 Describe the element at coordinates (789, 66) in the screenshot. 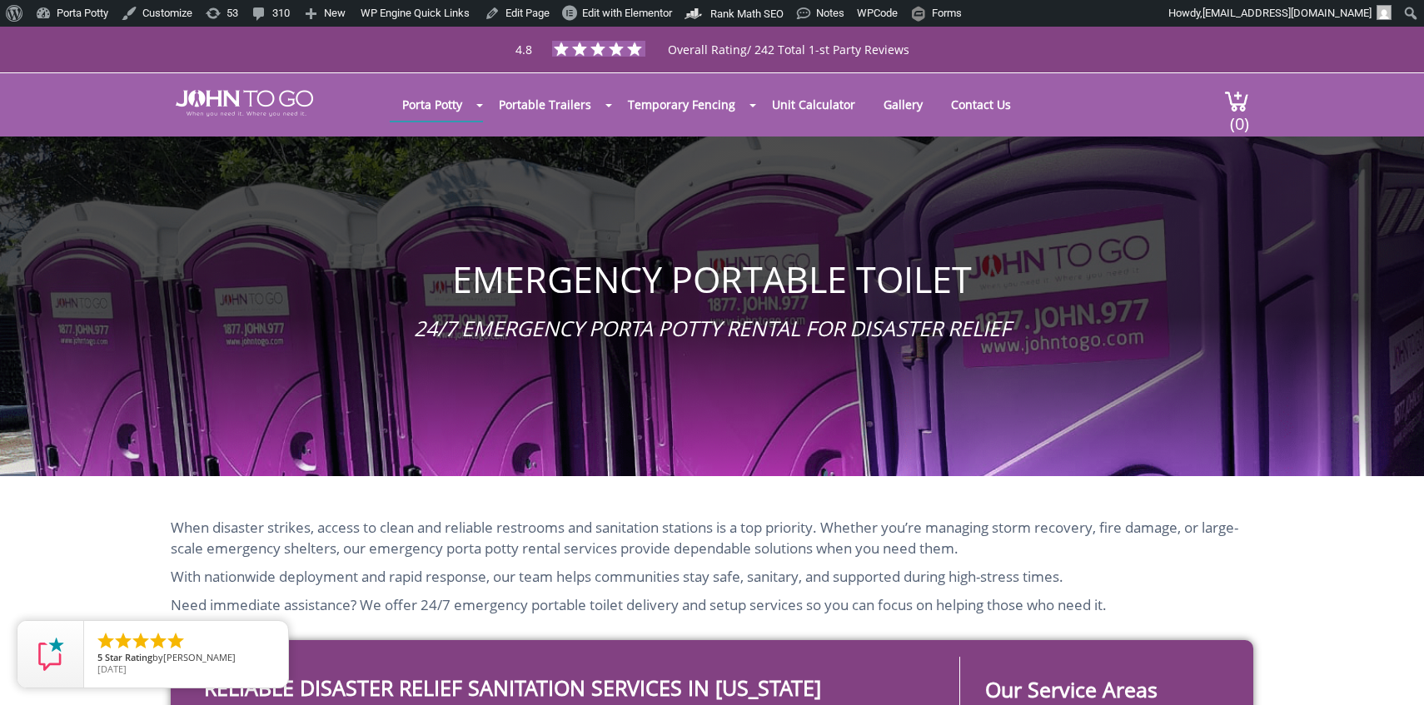

I see `span: Overall Rating/ 242 Total 1-st Party Reviews` at that location.